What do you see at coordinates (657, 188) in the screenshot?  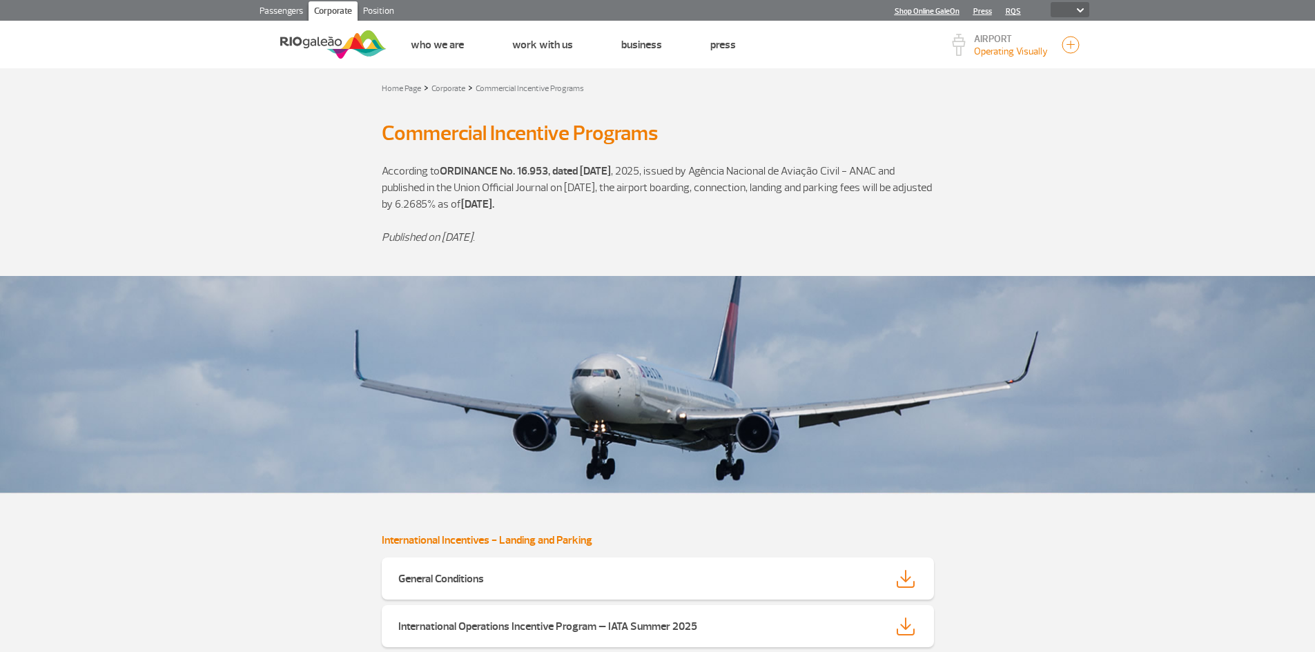 I see `font: , 2025, issued by Agência Nacional de Aviação Civil - ANAC and published in the Union Official Jo...` at bounding box center [657, 188].